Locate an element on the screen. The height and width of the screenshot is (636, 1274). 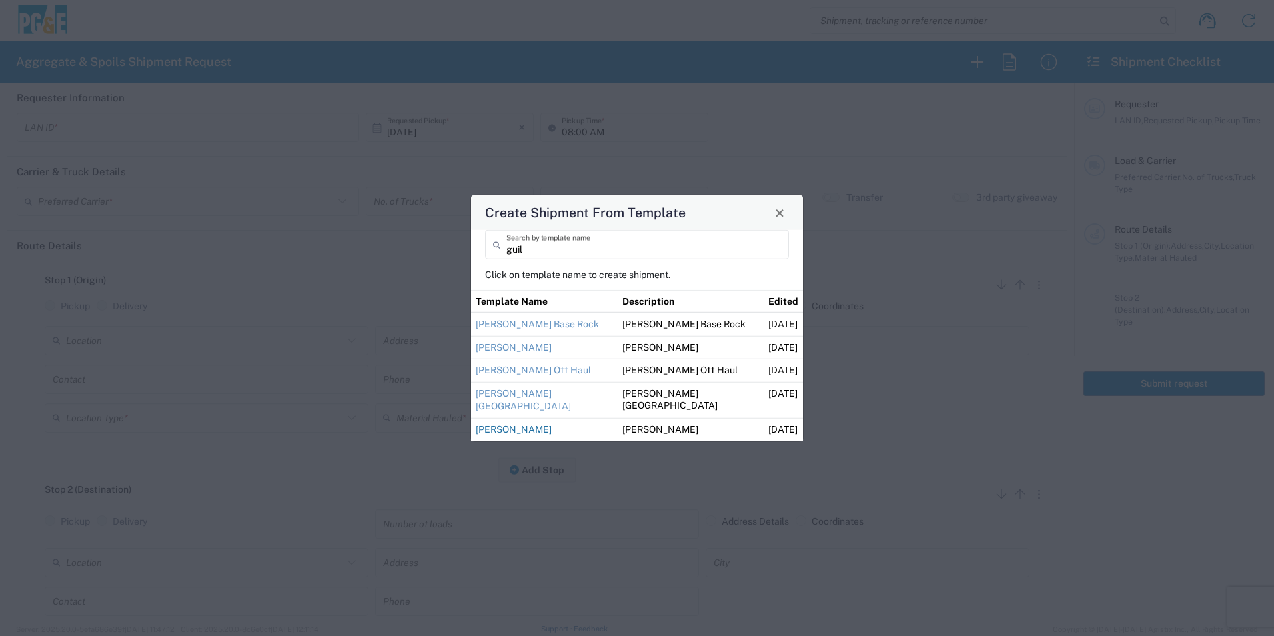
th: Description is located at coordinates (691, 301).